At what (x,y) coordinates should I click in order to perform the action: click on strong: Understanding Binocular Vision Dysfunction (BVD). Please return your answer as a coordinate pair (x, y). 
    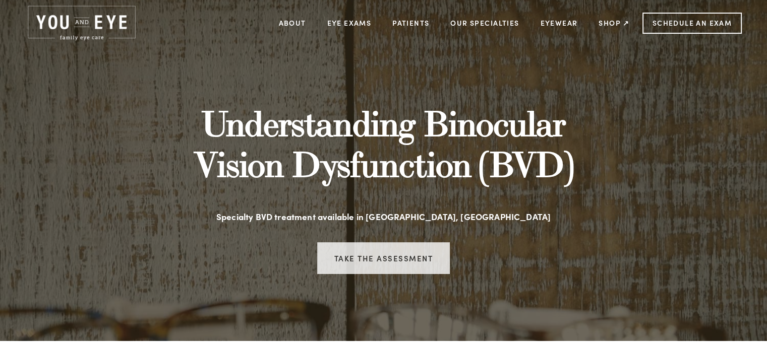
    Looking at the image, I should click on (384, 144).